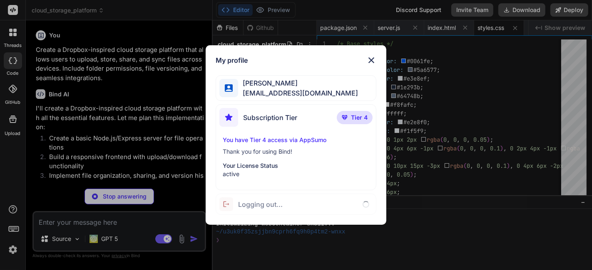 The height and width of the screenshot is (270, 592). I want to click on img: premium, so click(344, 118).